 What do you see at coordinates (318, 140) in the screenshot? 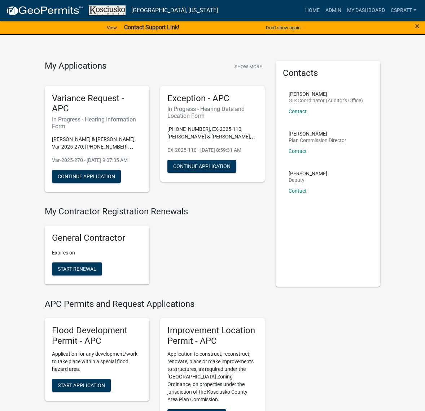
I see `p: Plan Commission Director` at bounding box center [318, 140].